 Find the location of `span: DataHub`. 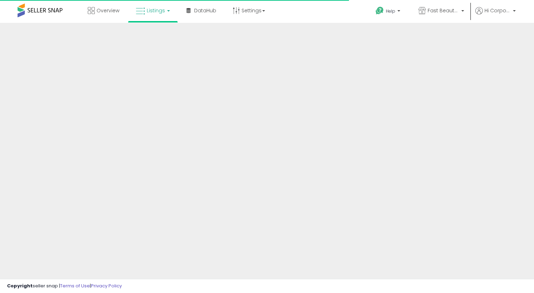

span: DataHub is located at coordinates (205, 11).